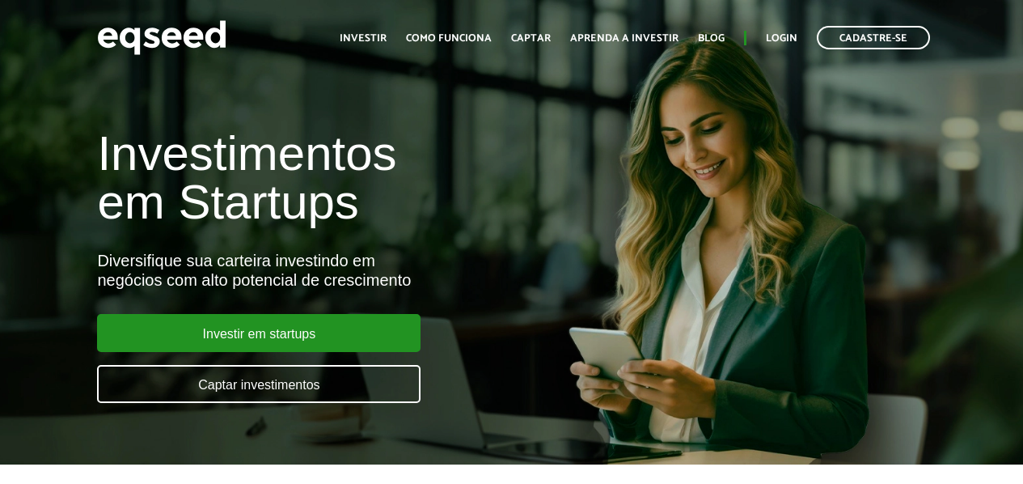 The image size is (1023, 484). I want to click on h1: Investimentos em Startups, so click(340, 178).